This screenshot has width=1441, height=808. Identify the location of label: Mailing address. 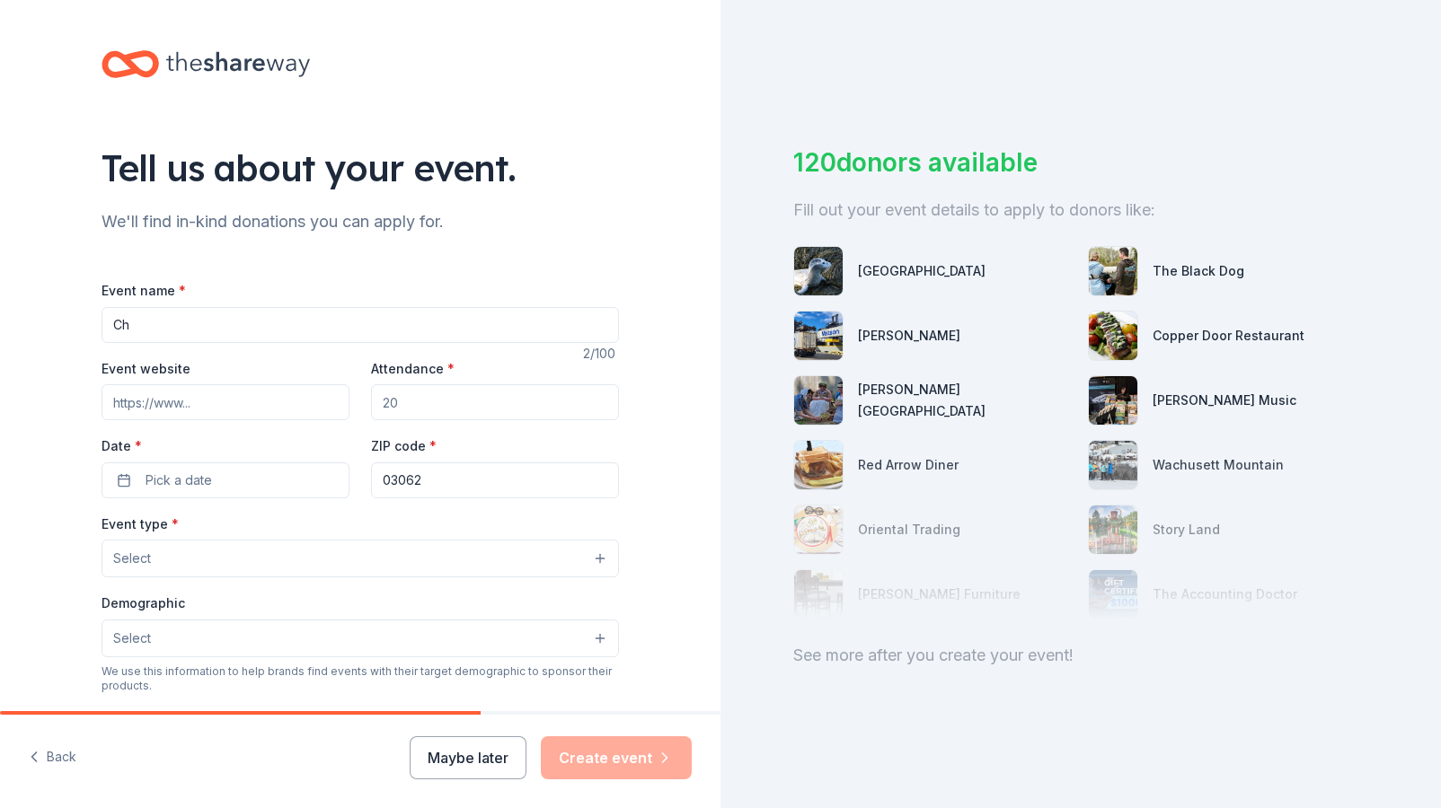
(152, 719).